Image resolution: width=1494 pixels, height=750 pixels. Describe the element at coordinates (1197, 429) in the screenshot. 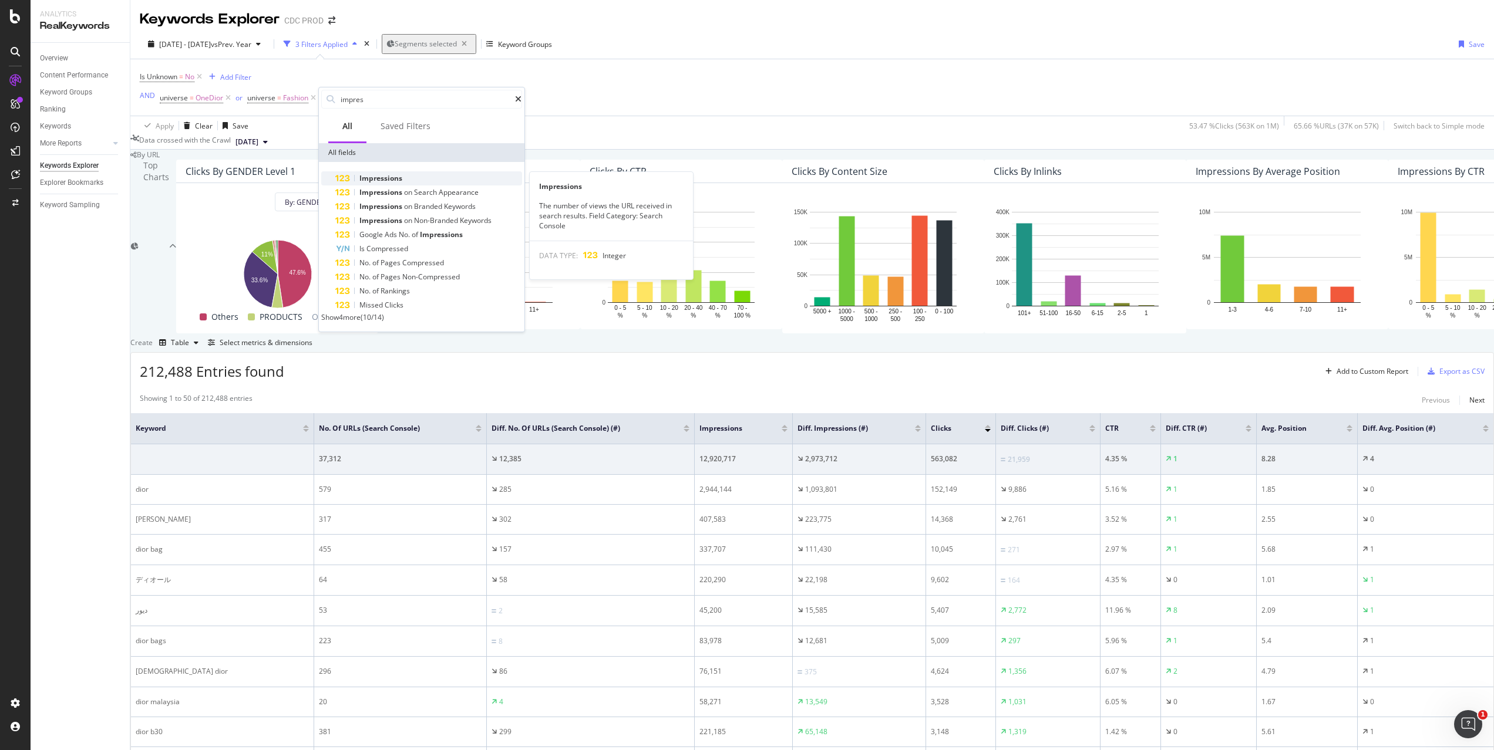

I see `span: Diff. CTR (#)` at that location.